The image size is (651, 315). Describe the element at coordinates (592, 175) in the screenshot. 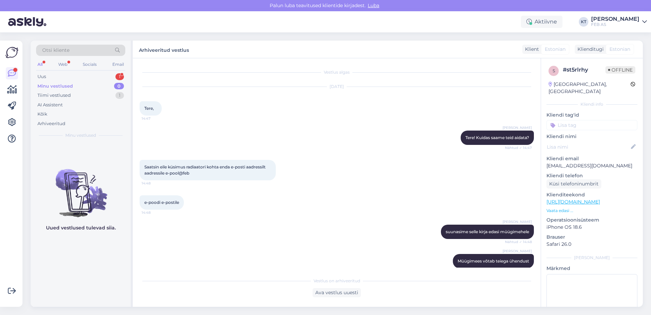

I see `p: Kliendi telefon` at that location.